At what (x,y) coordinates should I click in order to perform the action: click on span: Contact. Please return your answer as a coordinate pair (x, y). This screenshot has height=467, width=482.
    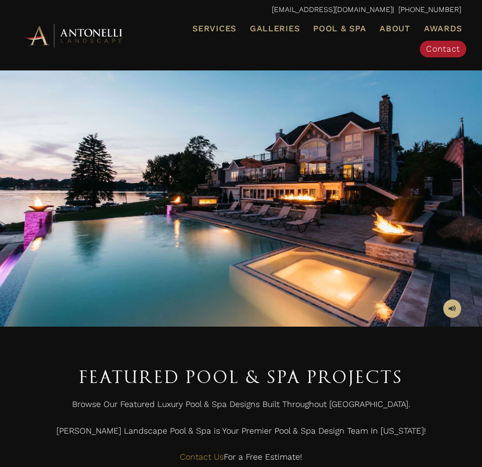
    Looking at the image, I should click on (442, 49).